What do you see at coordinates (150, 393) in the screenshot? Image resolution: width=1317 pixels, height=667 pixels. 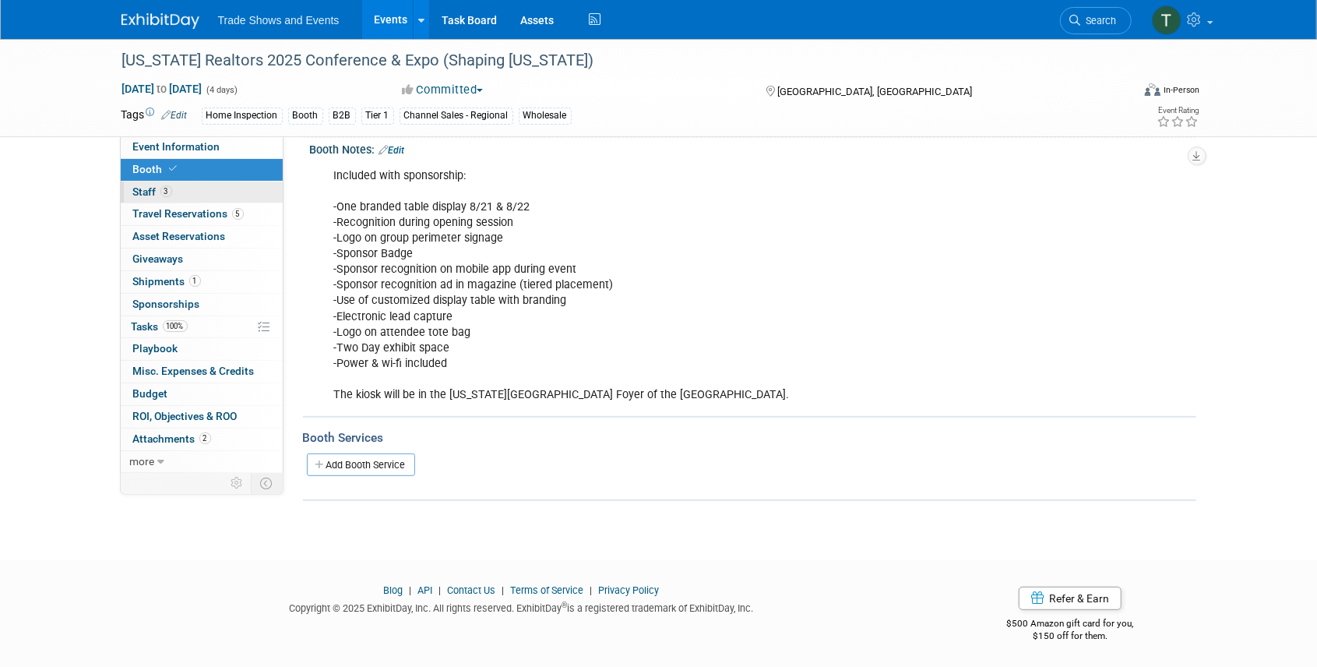 I see `span: Budget` at bounding box center [150, 393].